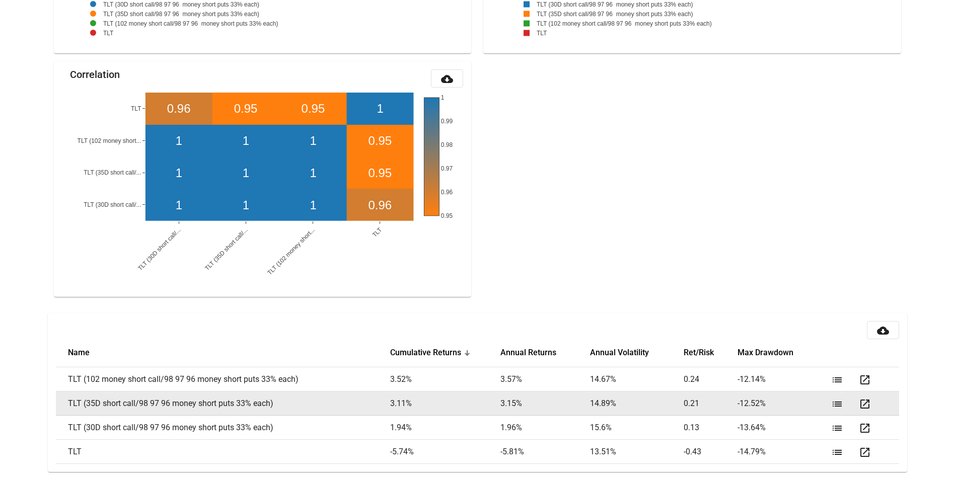 The image size is (955, 480). What do you see at coordinates (445, 428) in the screenshot?
I see `td: 1.94 %` at bounding box center [445, 428].